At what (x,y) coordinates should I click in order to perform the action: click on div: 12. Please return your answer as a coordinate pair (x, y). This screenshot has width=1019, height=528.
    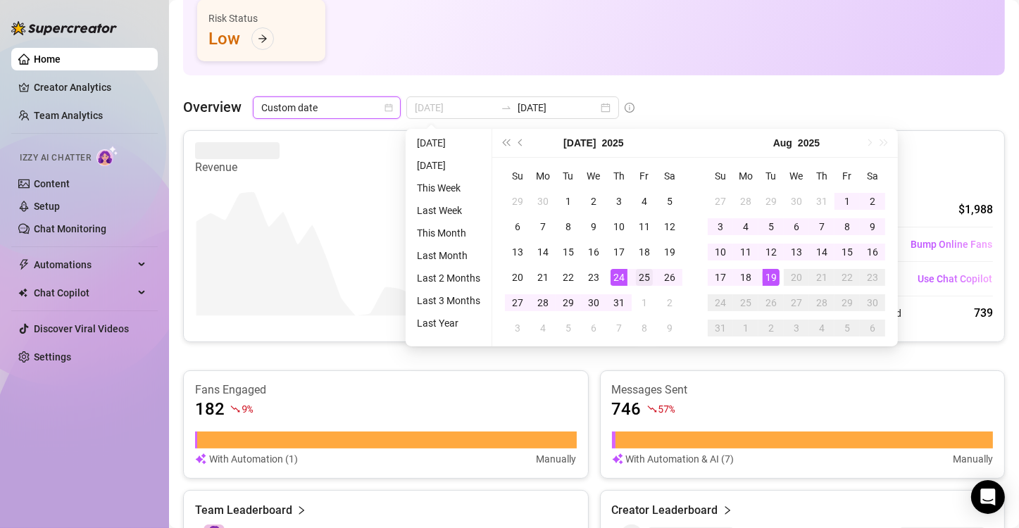
    Looking at the image, I should click on (771, 252).